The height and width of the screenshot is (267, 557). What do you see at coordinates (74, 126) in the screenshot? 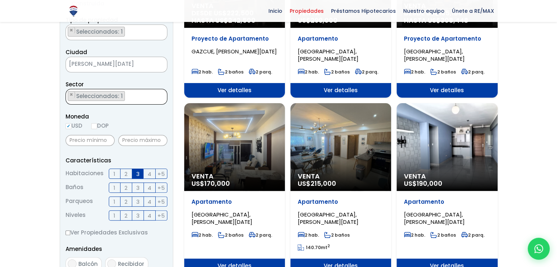
I see `label: USD` at bounding box center [74, 126].